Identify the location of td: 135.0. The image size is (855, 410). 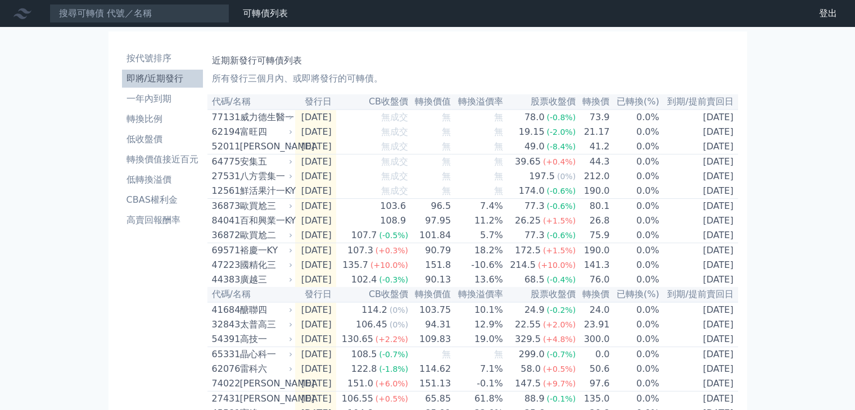
(593, 399).